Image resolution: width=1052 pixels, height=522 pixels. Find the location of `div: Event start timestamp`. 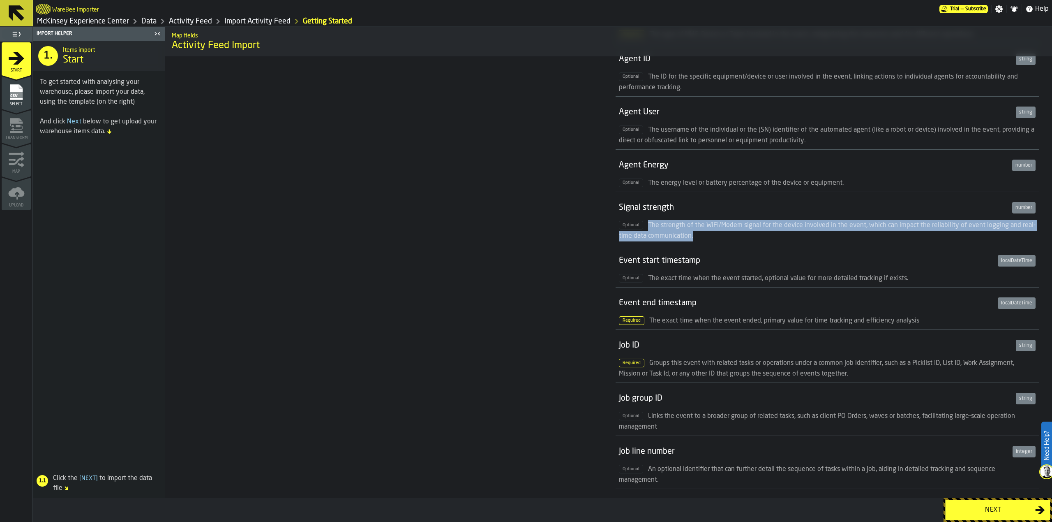

div: Event start timestamp is located at coordinates (807, 261).